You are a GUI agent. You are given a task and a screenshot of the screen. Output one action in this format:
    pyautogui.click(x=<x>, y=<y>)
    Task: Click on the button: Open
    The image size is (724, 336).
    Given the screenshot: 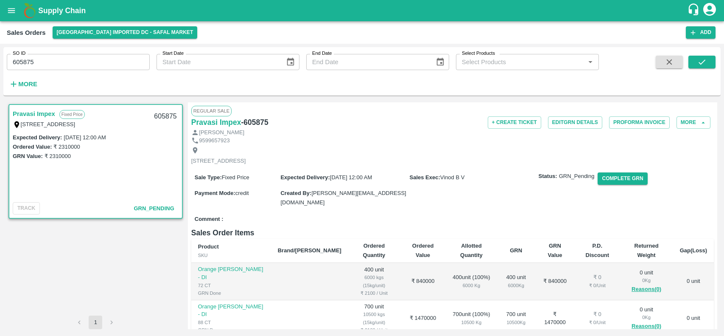 What is the action you would take?
    pyautogui.click(x=590, y=62)
    